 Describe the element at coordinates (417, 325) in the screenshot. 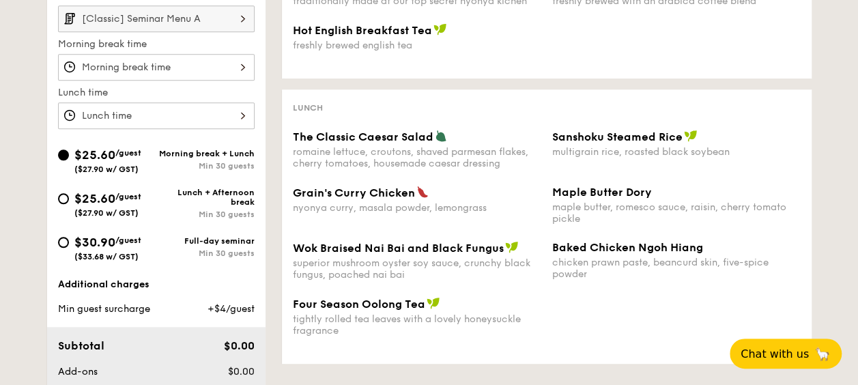

I see `div: tightly rolled tea leaves with a lovely honeysuckle fragrance` at that location.